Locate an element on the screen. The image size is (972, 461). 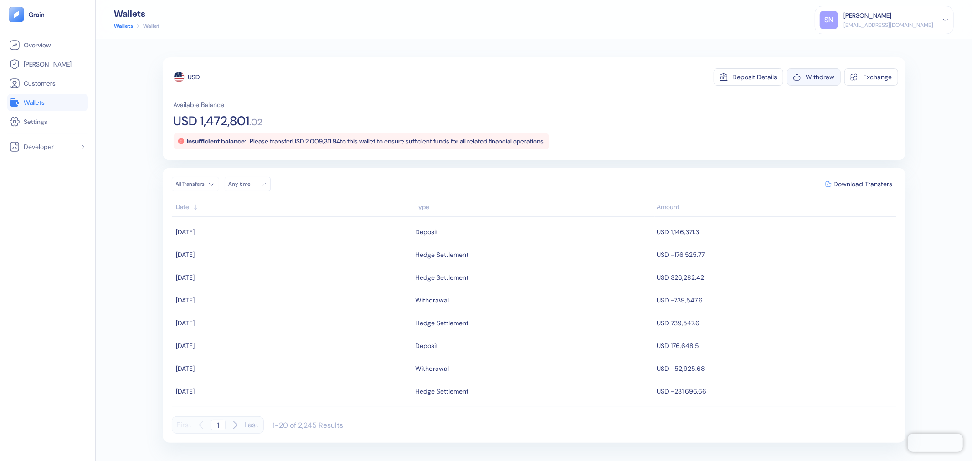
span: USD 1,146,371.3 is located at coordinates (678, 232).